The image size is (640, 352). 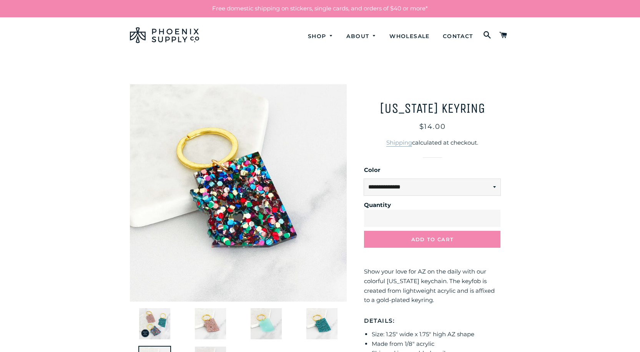 What do you see at coordinates (433, 239) in the screenshot?
I see `span: Add to Cart` at bounding box center [433, 239].